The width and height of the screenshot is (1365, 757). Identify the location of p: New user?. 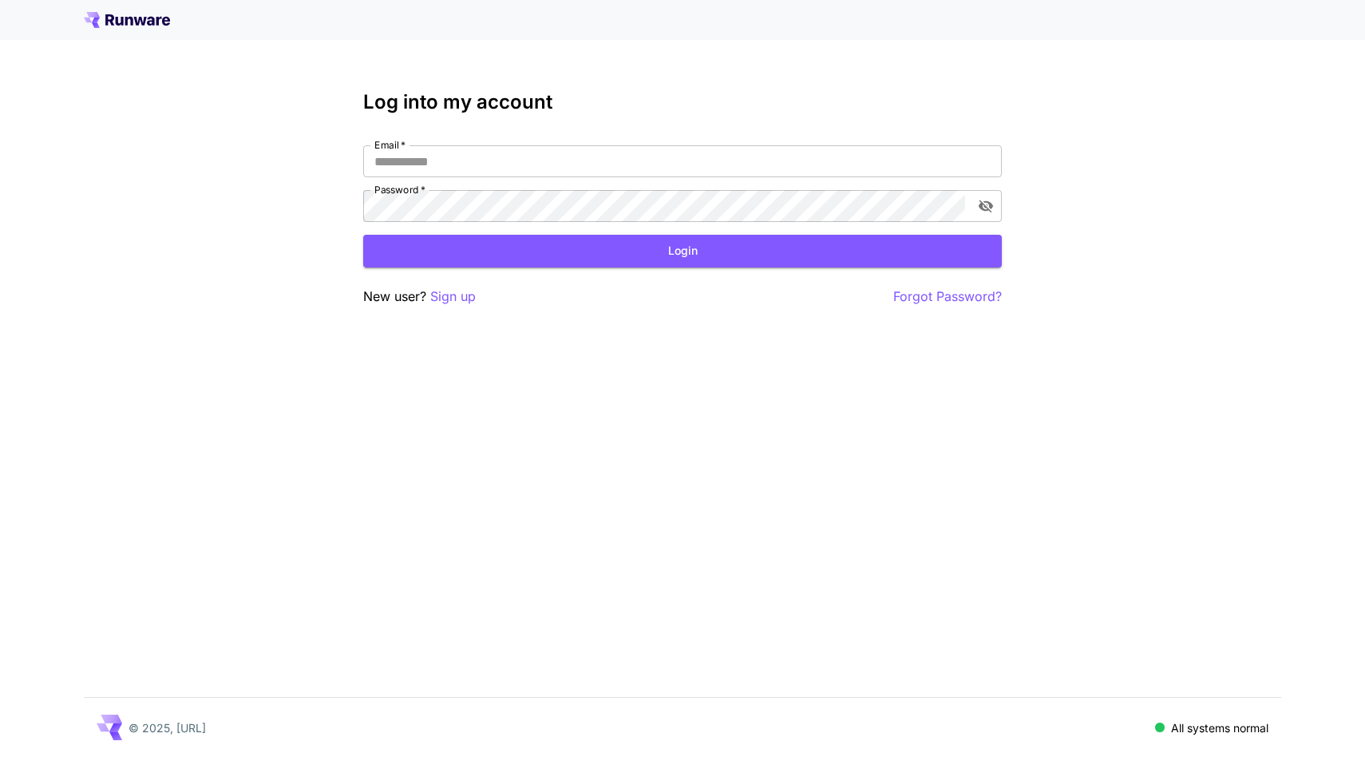
(419, 296).